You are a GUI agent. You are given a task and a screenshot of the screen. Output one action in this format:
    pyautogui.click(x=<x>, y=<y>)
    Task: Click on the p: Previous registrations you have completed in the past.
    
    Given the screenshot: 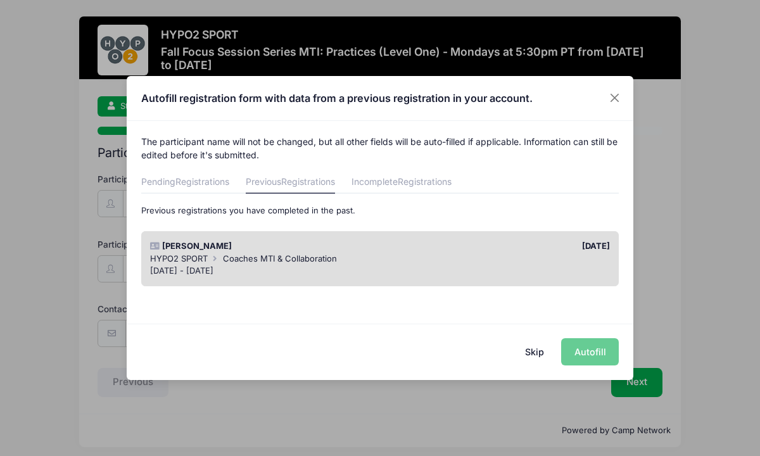 What is the action you would take?
    pyautogui.click(x=380, y=211)
    